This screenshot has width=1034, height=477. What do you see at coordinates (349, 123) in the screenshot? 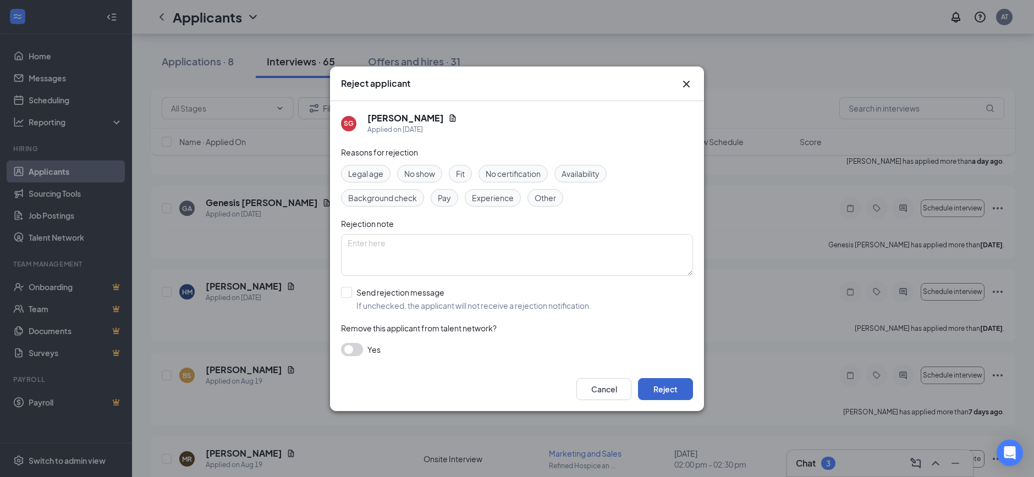
I see `div: SG` at bounding box center [349, 123].